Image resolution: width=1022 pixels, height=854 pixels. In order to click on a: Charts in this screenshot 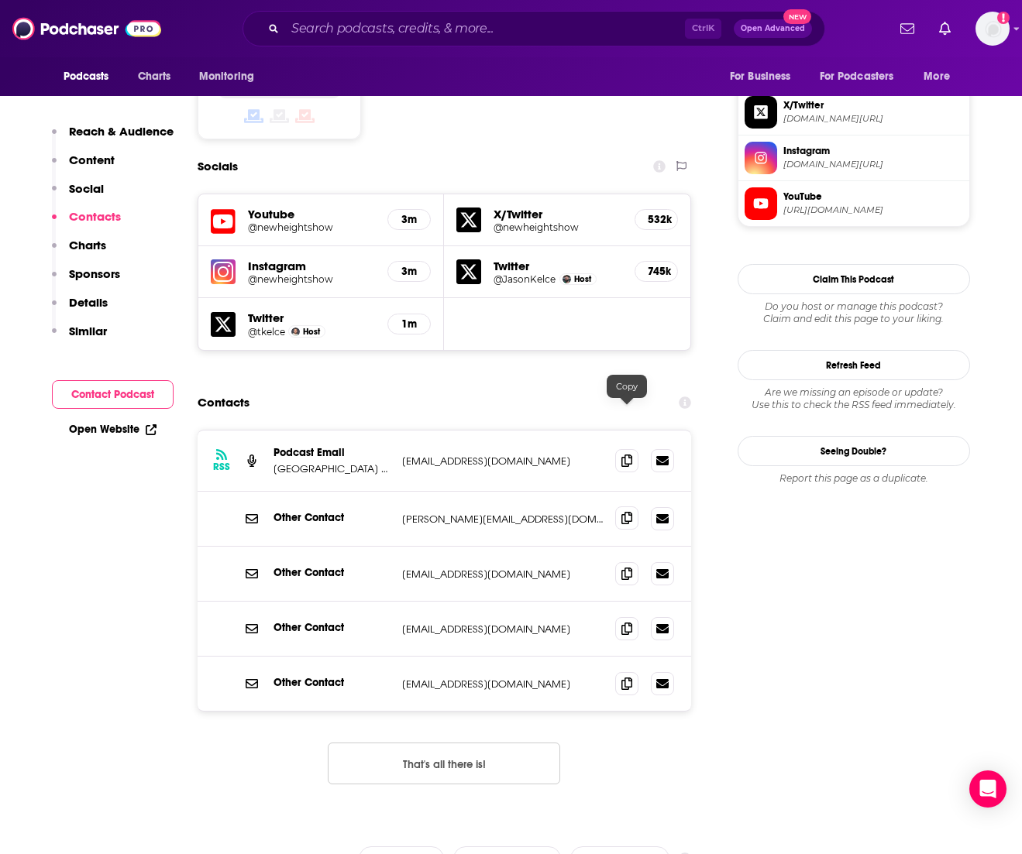, I will do `click(154, 77)`.